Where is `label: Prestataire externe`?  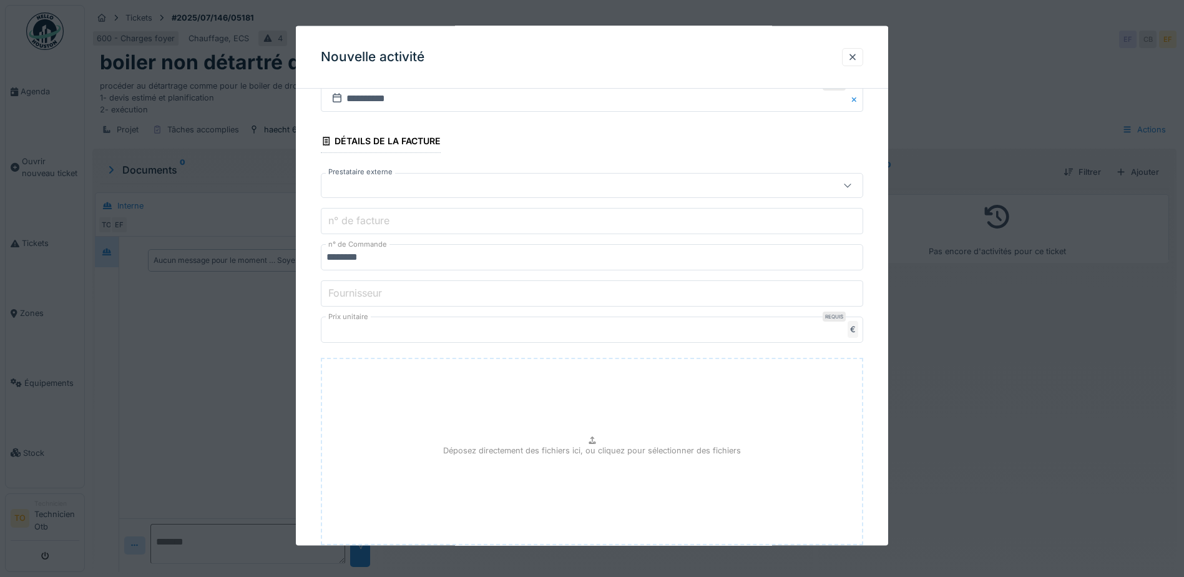 label: Prestataire externe is located at coordinates (360, 172).